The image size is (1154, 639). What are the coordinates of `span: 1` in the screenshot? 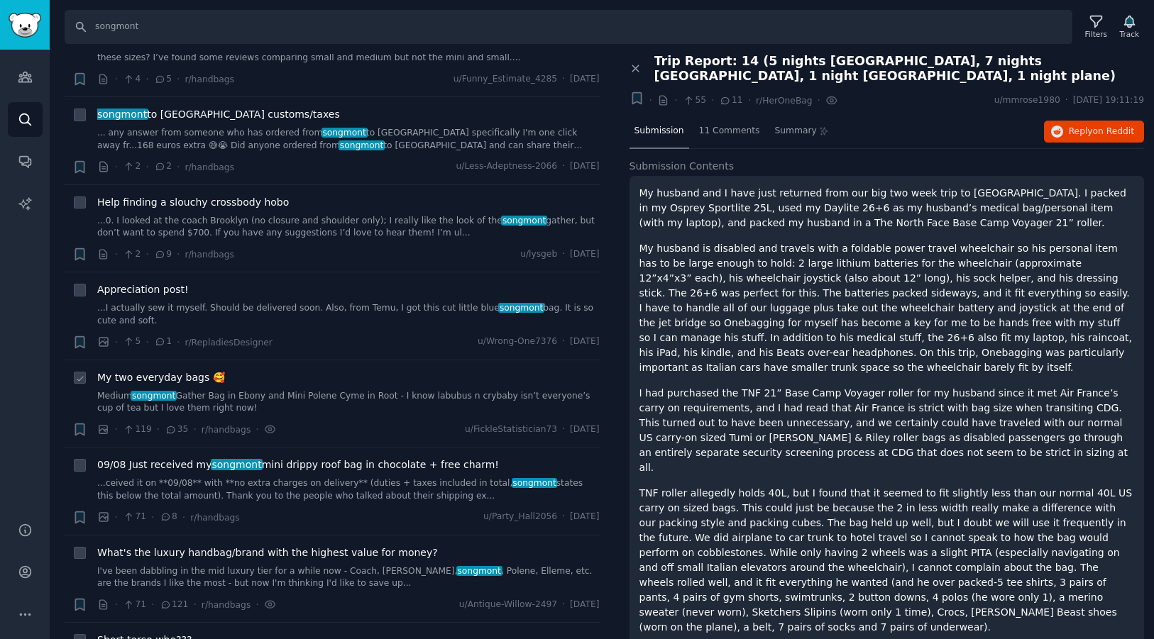 It's located at (162, 342).